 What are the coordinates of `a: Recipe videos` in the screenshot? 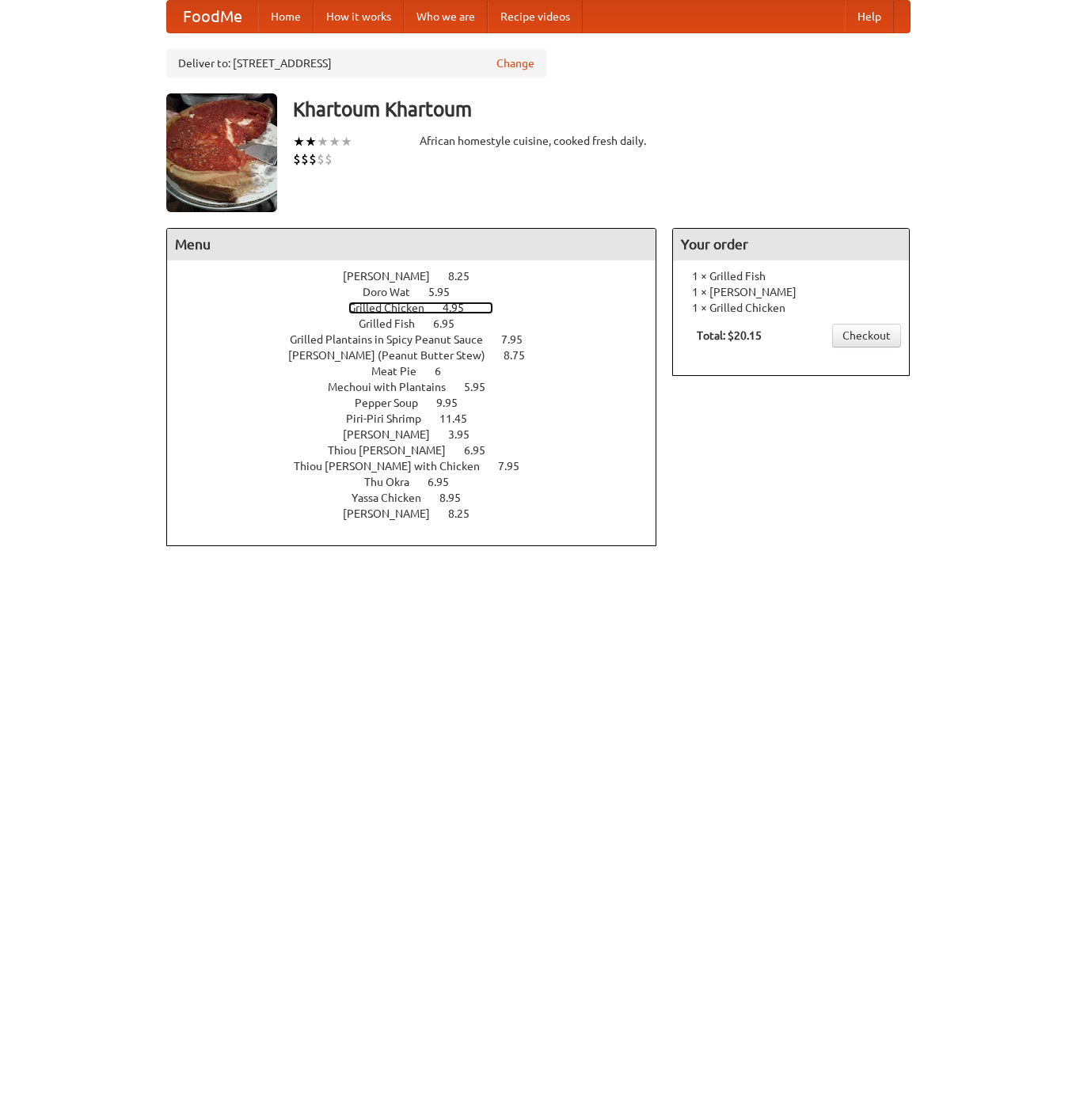 It's located at (535, 17).